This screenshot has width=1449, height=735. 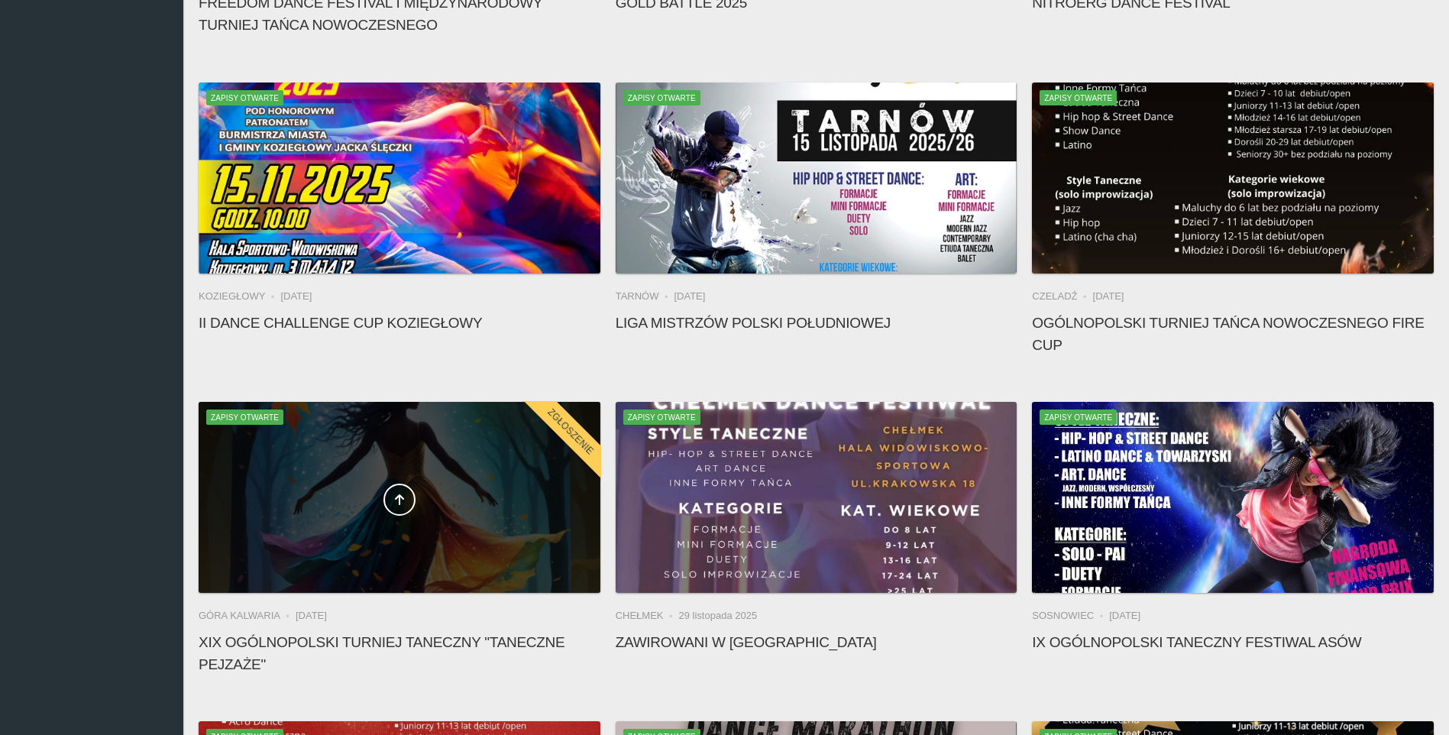 I want to click on li: Koziegłowy, so click(x=239, y=296).